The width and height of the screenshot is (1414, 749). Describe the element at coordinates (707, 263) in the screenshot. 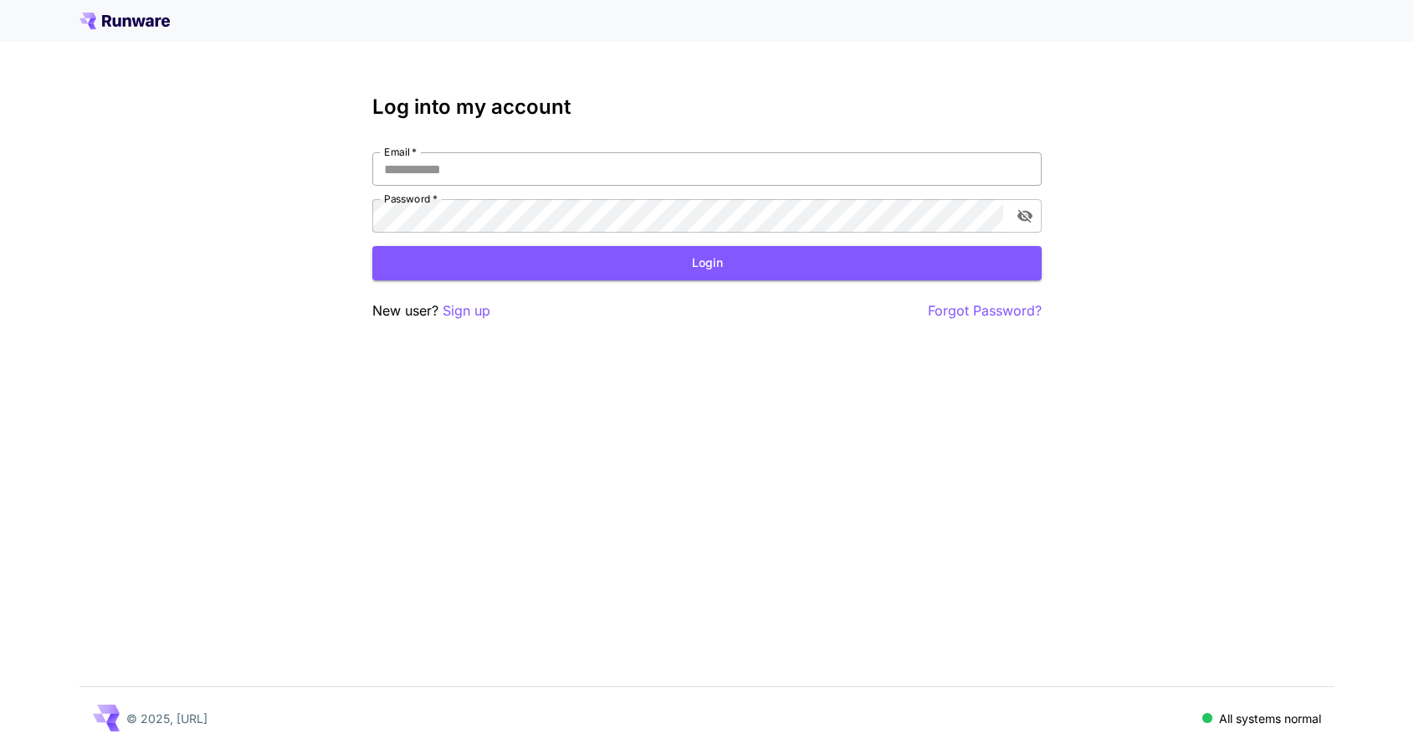

I see `button: Login` at that location.